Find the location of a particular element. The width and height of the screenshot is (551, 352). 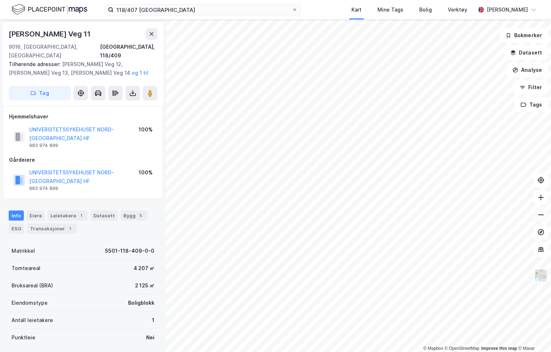

div: Verktøy is located at coordinates (457, 10).